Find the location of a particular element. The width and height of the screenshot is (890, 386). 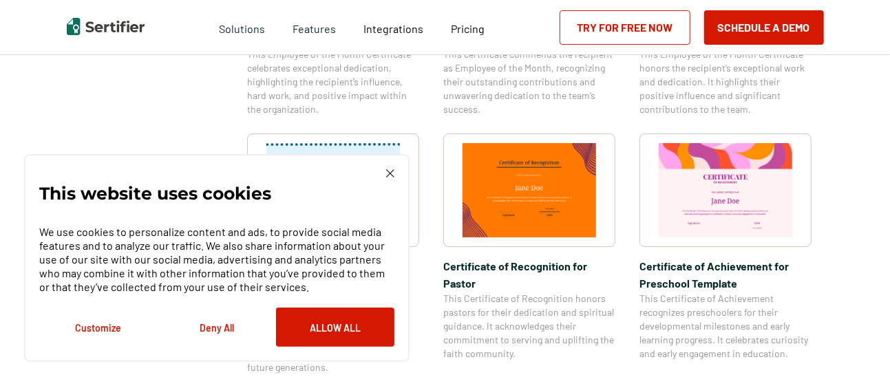

a: Certificate of Achievement for Preschool TemplateCertificate of Achievement for Preschool Templat... is located at coordinates (726, 254).